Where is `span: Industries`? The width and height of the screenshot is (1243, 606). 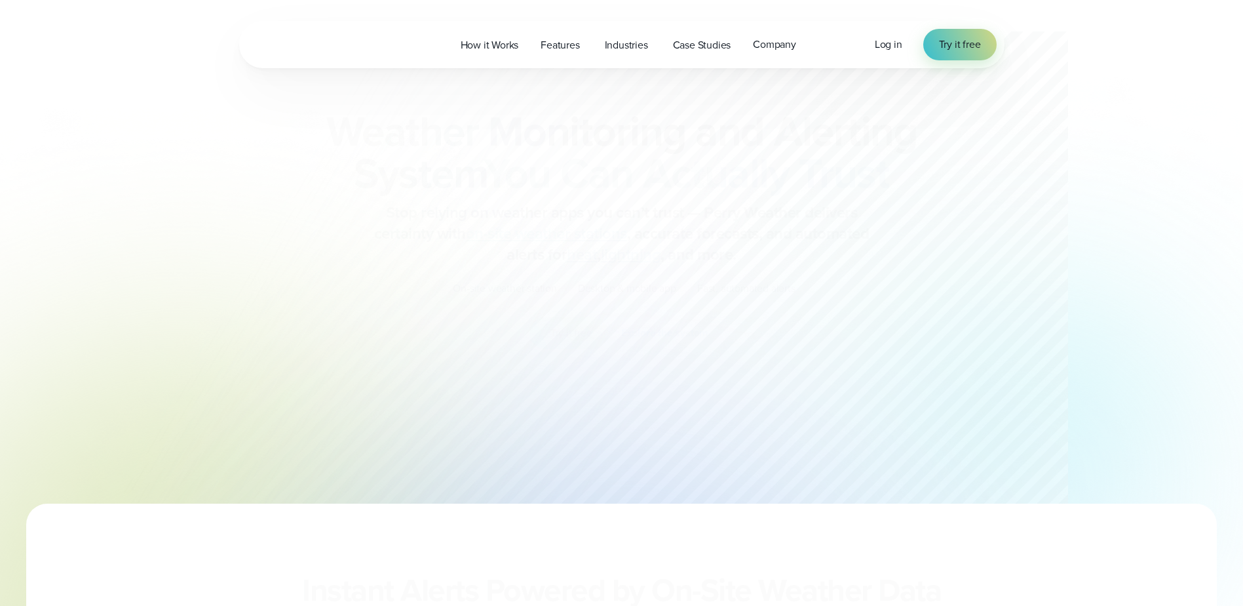 span: Industries is located at coordinates (627, 45).